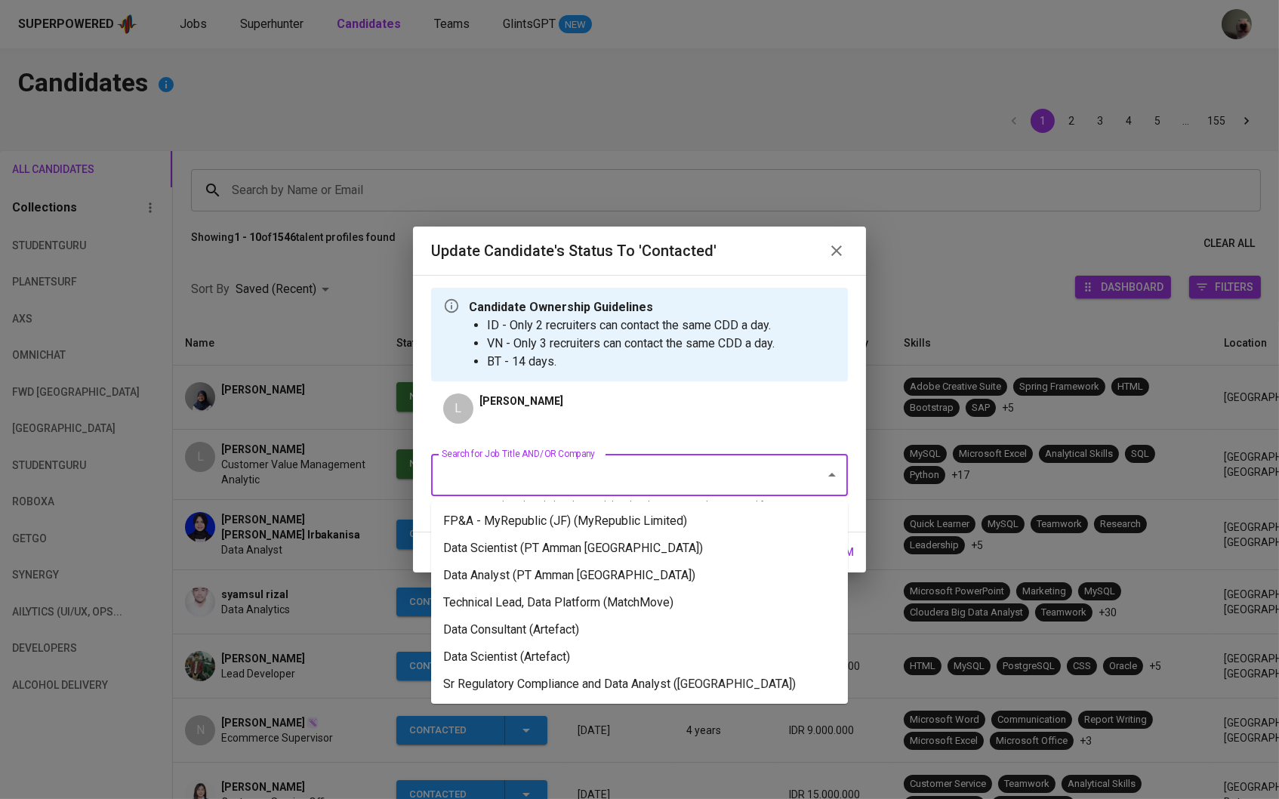  I want to click on li: VN - Only 3 recruiters can contact the same CDD a day., so click(631, 344).